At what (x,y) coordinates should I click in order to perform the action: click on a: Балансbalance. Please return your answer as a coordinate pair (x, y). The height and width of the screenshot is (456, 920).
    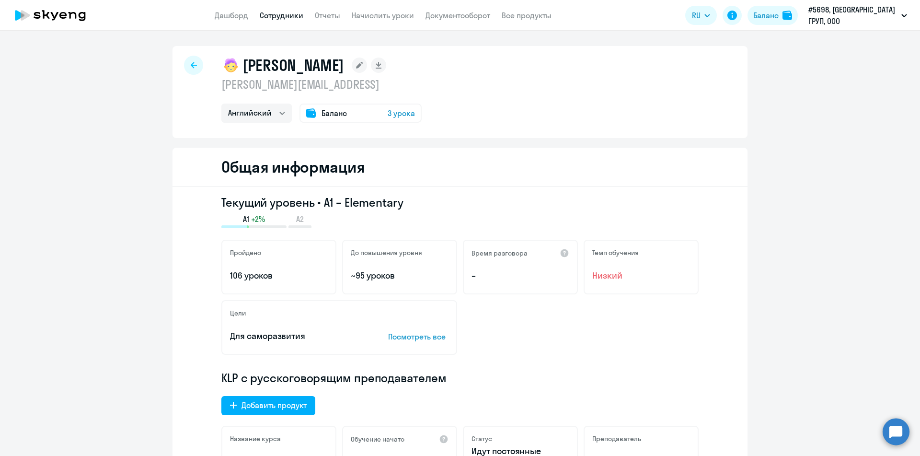
    Looking at the image, I should click on (773, 15).